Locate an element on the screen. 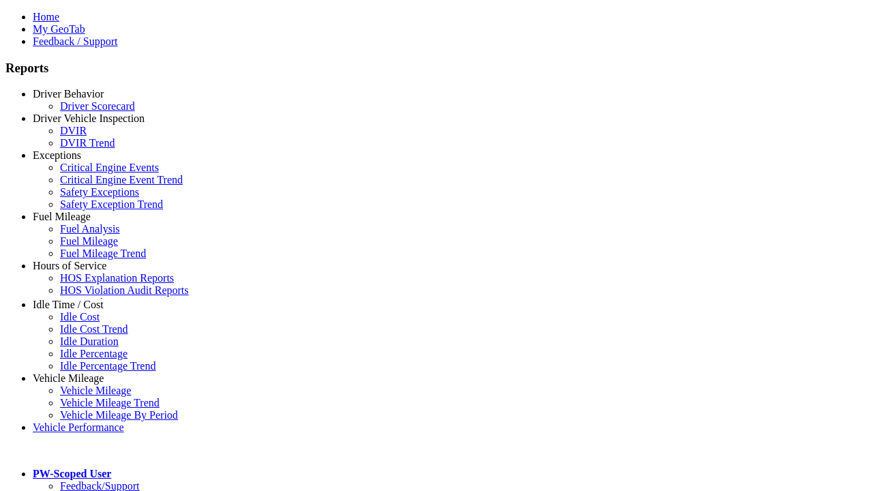 The image size is (873, 491). a: DVIR is located at coordinates (73, 130).